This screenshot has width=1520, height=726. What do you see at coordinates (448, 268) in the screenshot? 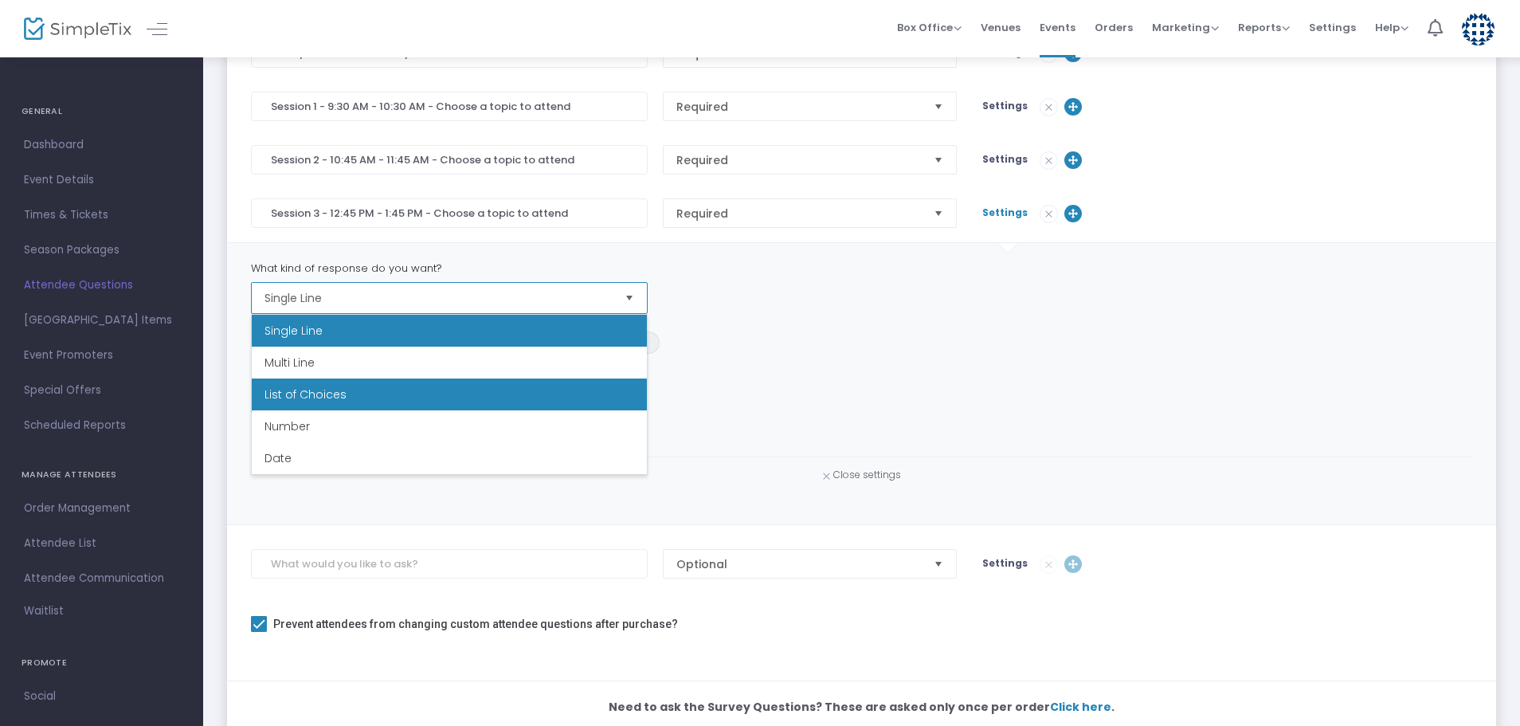
I see `div: What kind of response do you want?` at bounding box center [448, 268].